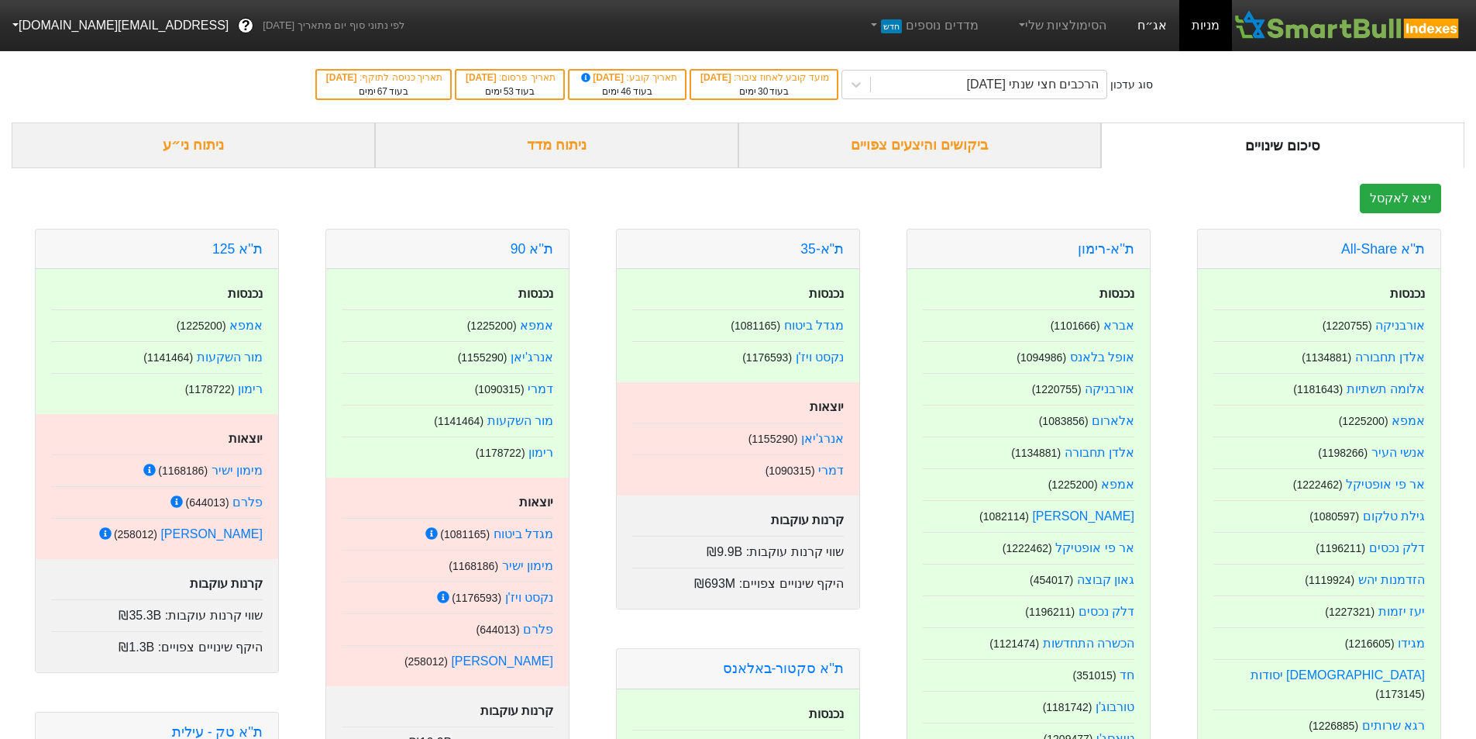 The image size is (1476, 739). What do you see at coordinates (1127, 674) in the screenshot?
I see `a: חד` at bounding box center [1127, 674].